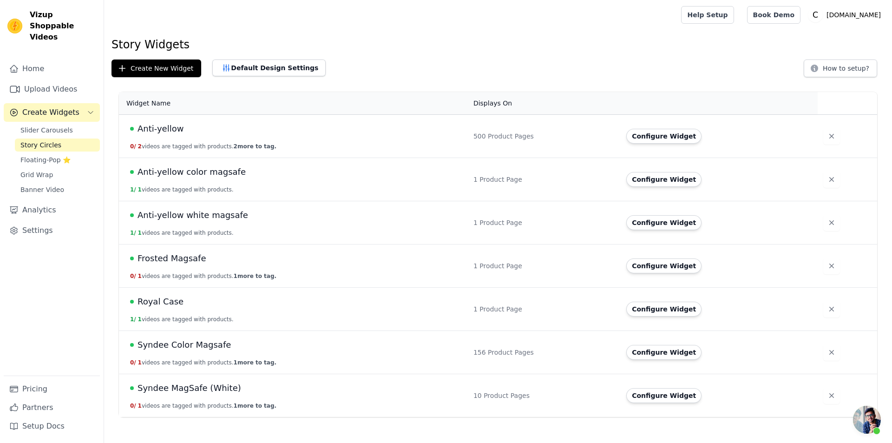  What do you see at coordinates (193, 215) in the screenshot?
I see `span: Anti-yellow white magsafe` at bounding box center [193, 215].